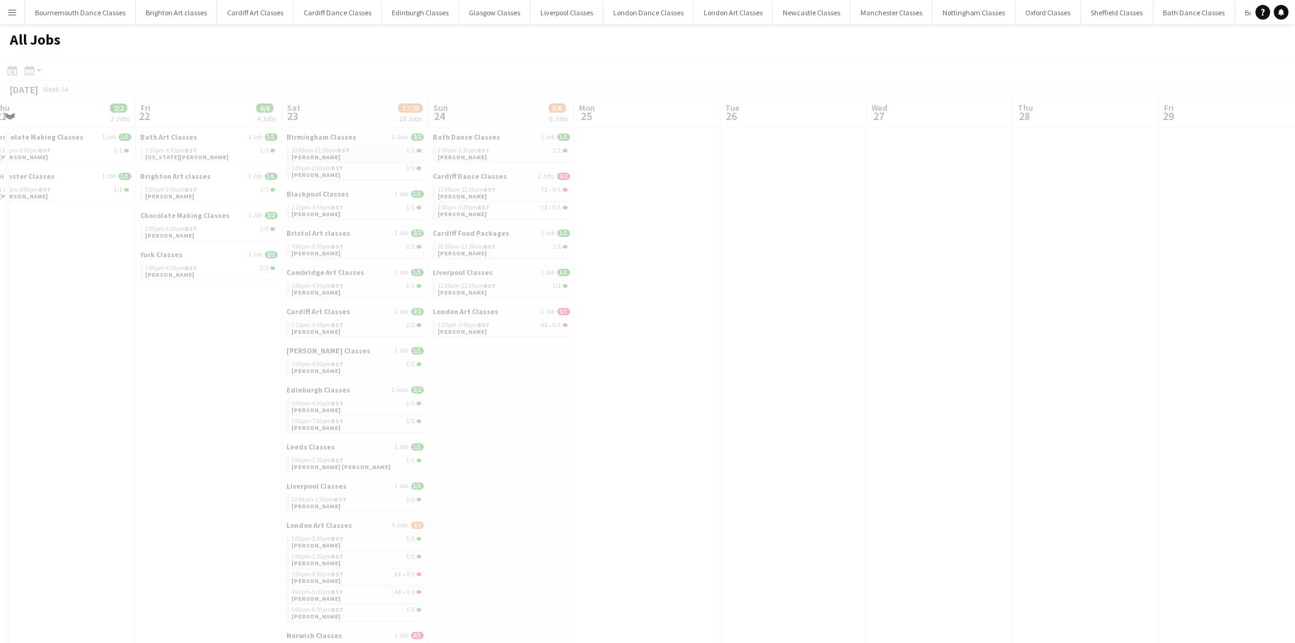 Image resolution: width=1295 pixels, height=643 pixels. Describe the element at coordinates (1118, 12) in the screenshot. I see `button: Sheffield Classes` at that location.